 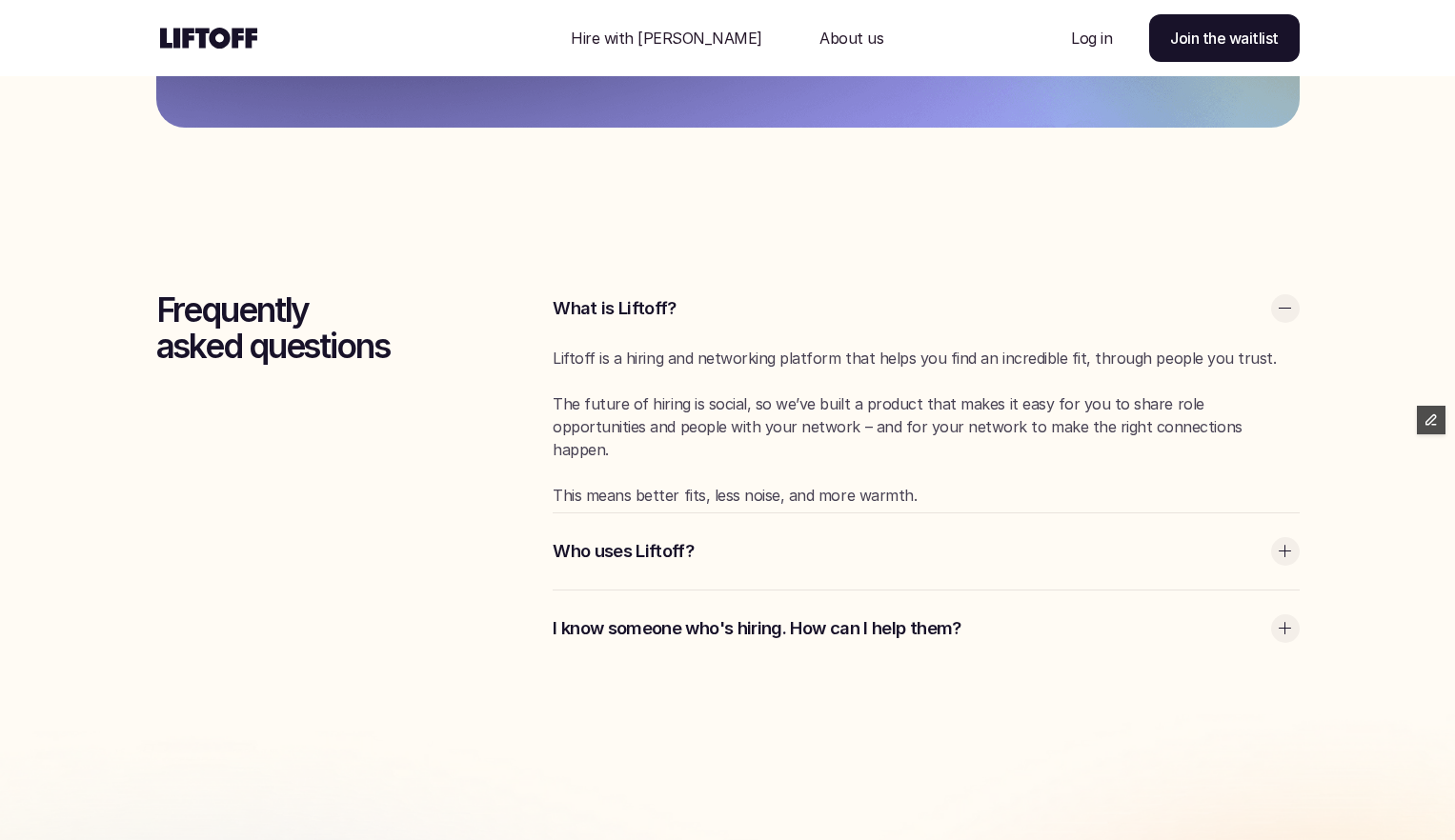 What do you see at coordinates (850, 38) in the screenshot?
I see `p: About us` at bounding box center [850, 38].